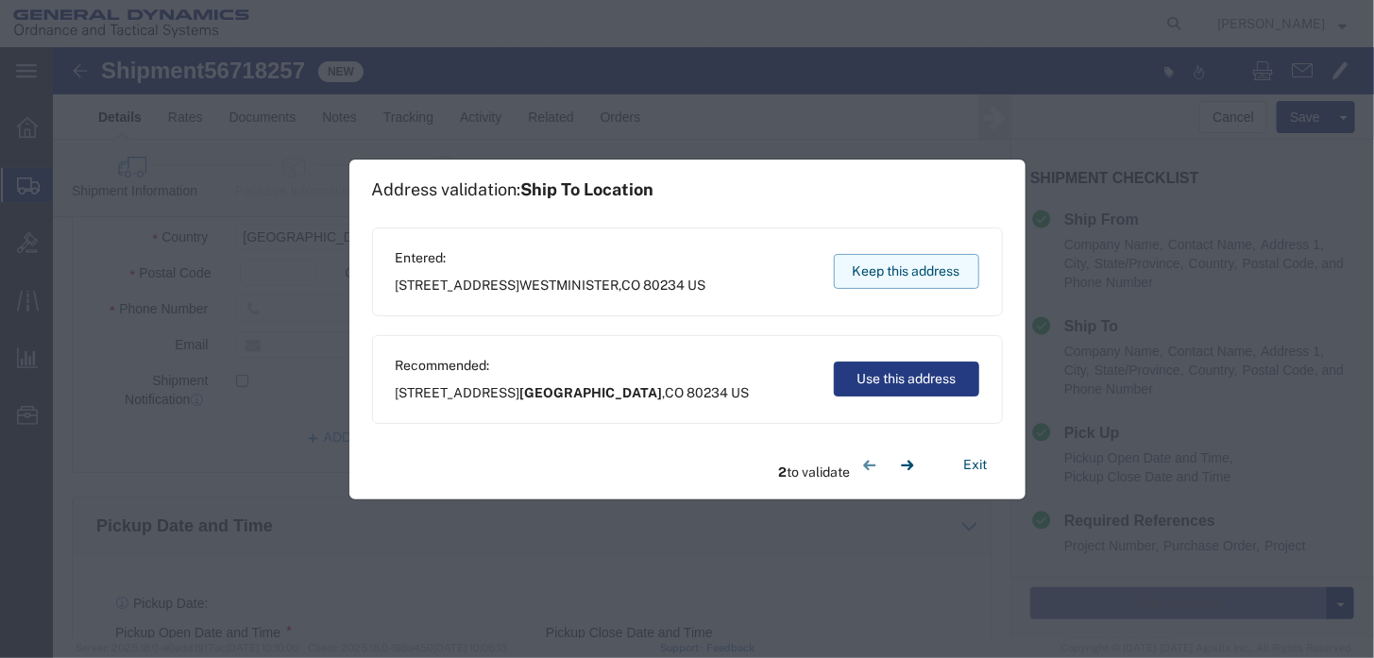 The width and height of the screenshot is (1374, 658). What do you see at coordinates (551, 258) in the screenshot?
I see `span: Entered:` at bounding box center [551, 258].